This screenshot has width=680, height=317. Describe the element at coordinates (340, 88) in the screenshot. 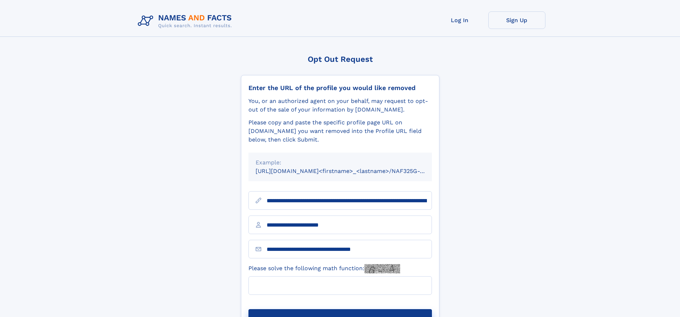

I see `div: Enter the URL of the profile you would like removed` at that location.